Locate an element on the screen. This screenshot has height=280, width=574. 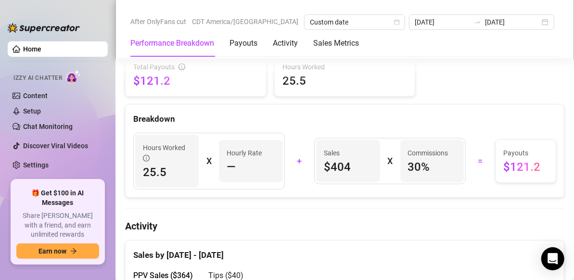
a: Discover Viral Videos is located at coordinates (55, 146).